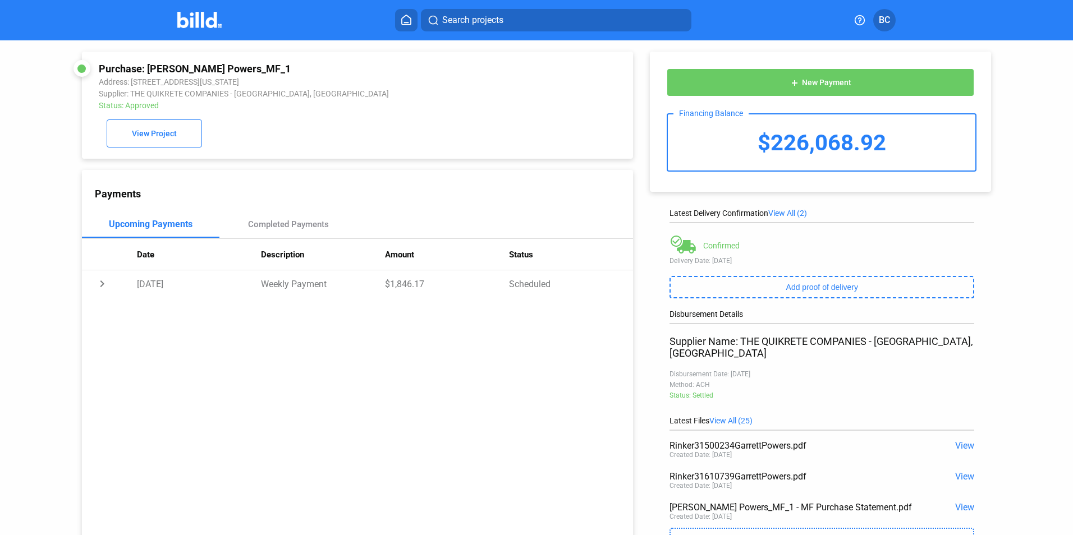  What do you see at coordinates (822, 287) in the screenshot?
I see `button: Add proof of delivery` at bounding box center [822, 287].